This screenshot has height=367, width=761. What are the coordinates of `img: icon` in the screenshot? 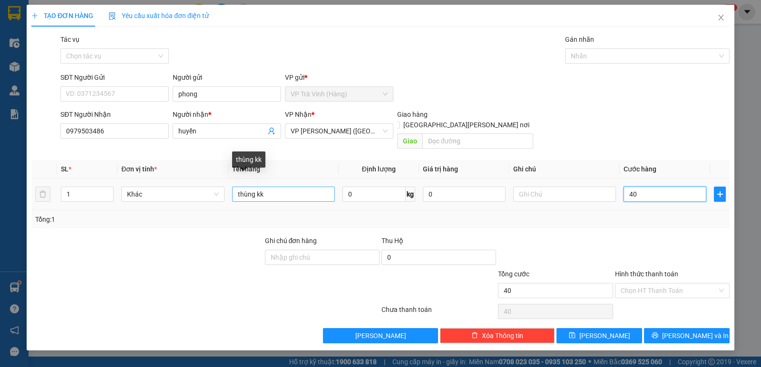 It's located at (112, 16).